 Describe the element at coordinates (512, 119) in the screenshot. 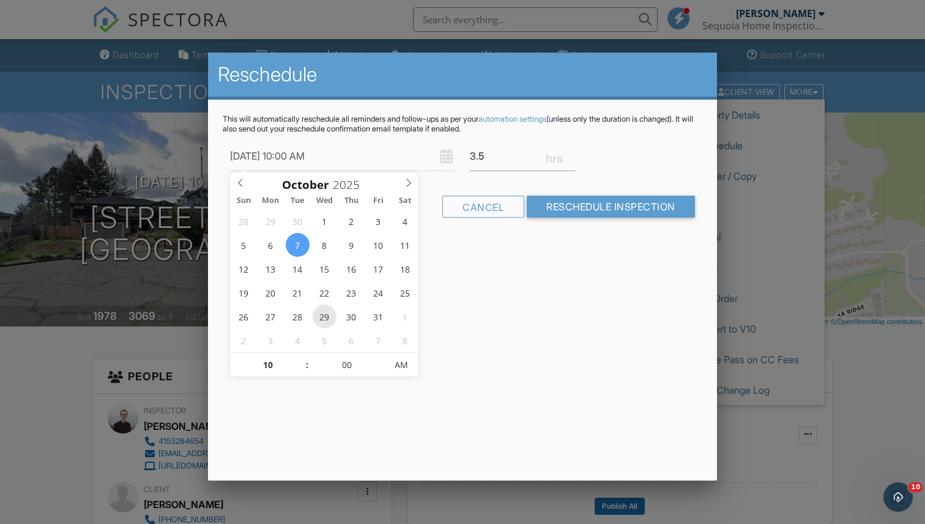

I see `a: automation settings` at that location.